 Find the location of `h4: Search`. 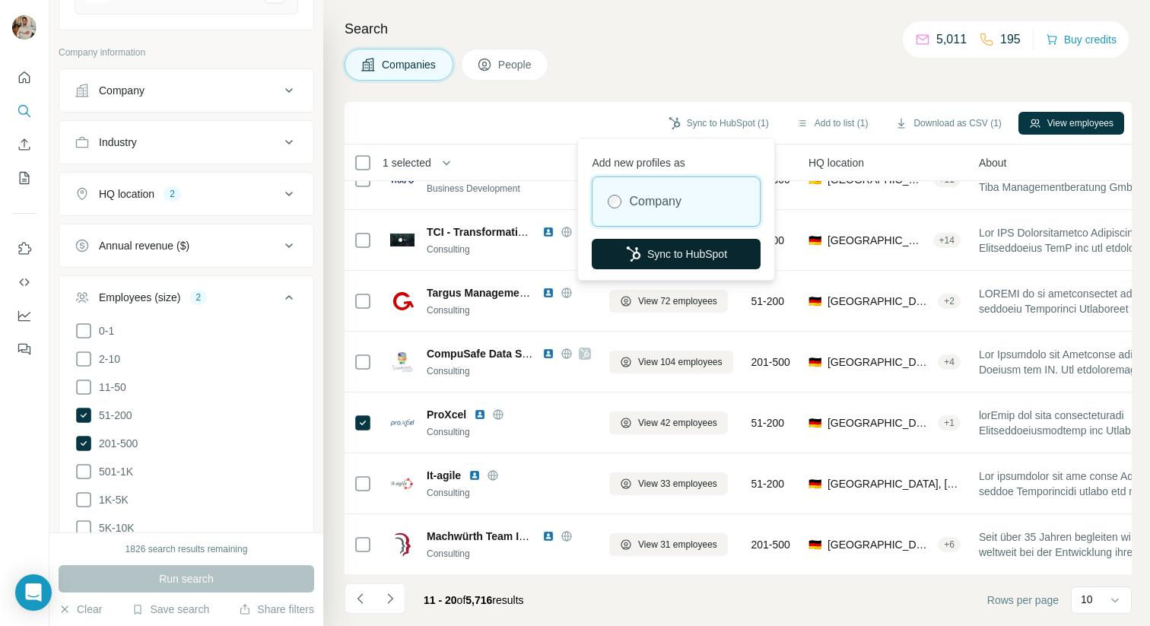

h4: Search is located at coordinates (738, 29).